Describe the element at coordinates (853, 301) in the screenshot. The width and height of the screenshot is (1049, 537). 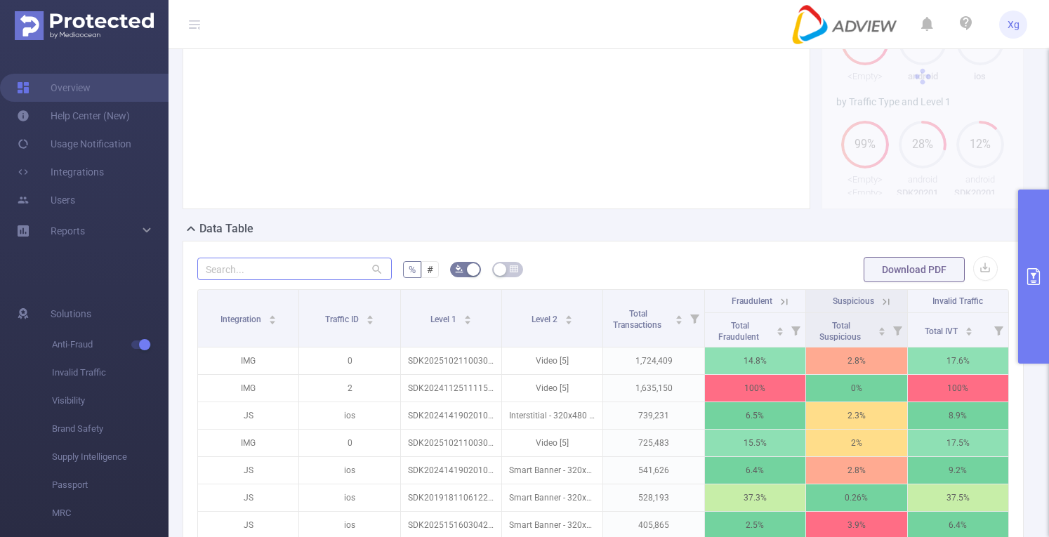
I see `span: Suspicious` at that location.